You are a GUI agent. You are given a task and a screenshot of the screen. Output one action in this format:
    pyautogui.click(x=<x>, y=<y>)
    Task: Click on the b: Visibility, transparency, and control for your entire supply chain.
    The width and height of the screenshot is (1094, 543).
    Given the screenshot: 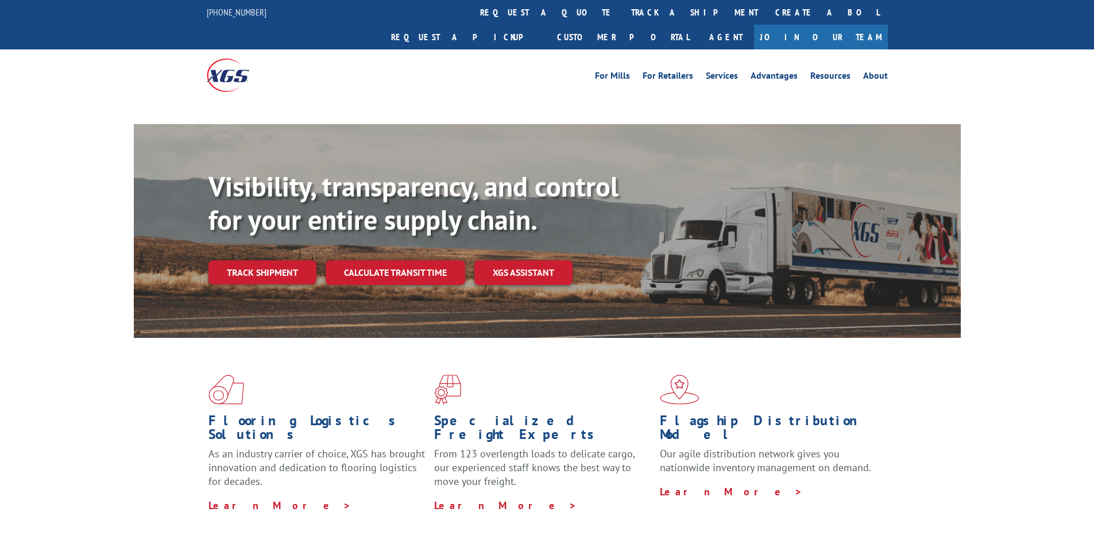 What is the action you would take?
    pyautogui.click(x=414, y=203)
    